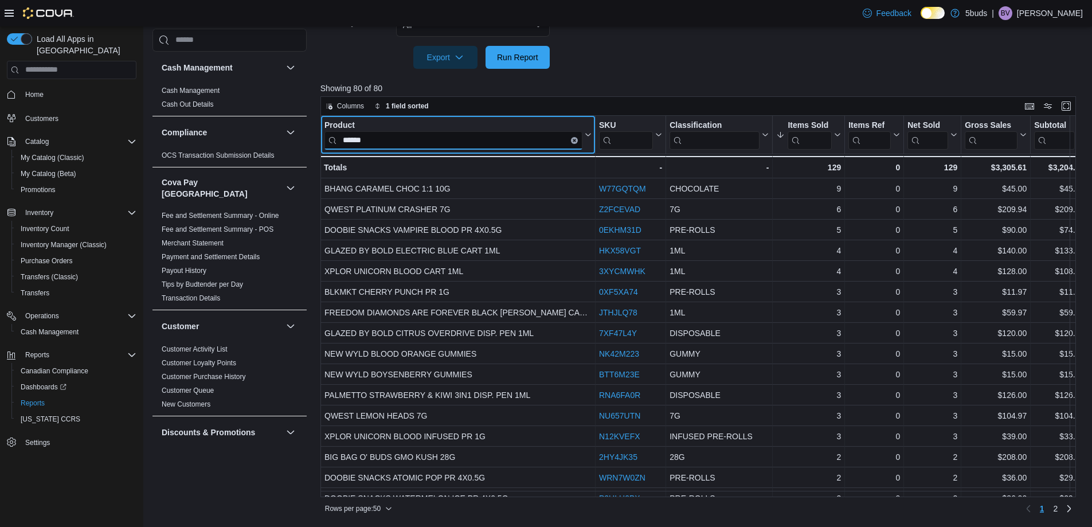  What do you see at coordinates (202, 284) in the screenshot?
I see `a: Tips by Budtender per Day` at bounding box center [202, 284].